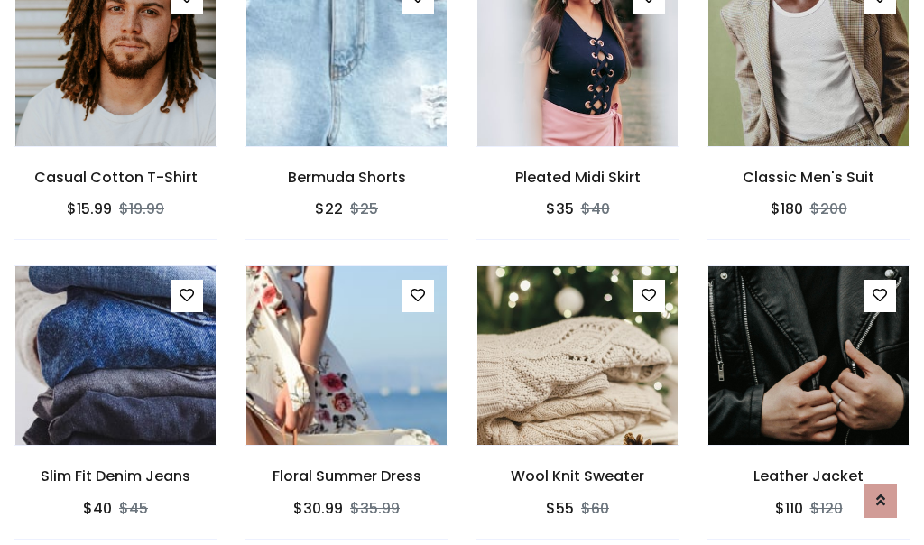 This screenshot has width=924, height=545. What do you see at coordinates (826, 508) in the screenshot?
I see `del: $120` at bounding box center [826, 508].